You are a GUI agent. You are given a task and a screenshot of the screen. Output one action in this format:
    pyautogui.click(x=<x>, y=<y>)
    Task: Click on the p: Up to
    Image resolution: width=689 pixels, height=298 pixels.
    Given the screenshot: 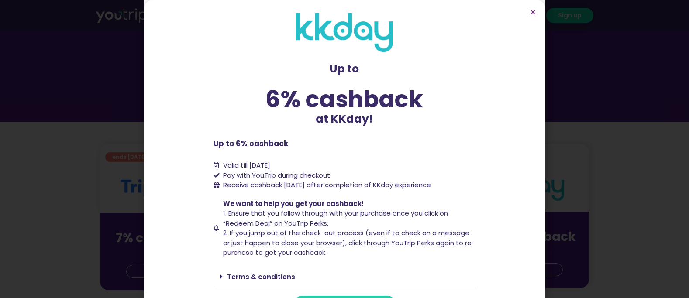 What is the action you would take?
    pyautogui.click(x=345, y=69)
    